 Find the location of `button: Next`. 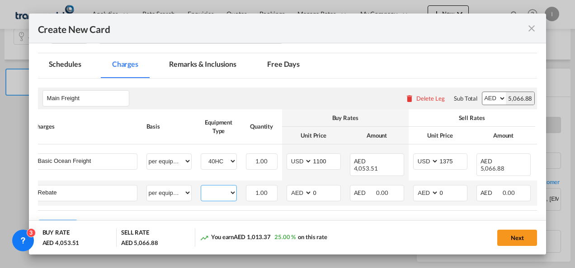

button: Next is located at coordinates (517, 238).